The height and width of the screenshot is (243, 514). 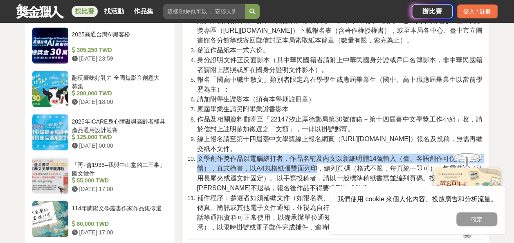 I want to click on span: 補件程序：參選者如須補繳文件（如報名表、作品、身分證明影本等），承辦單位得以電子郵件、傳真、簡訊或其他電子文件通知，並視為自行送達。參選者應確保所提供之電子郵件信箱、行動電話等通訊資料可正常使用..., so click(x=340, y=212).